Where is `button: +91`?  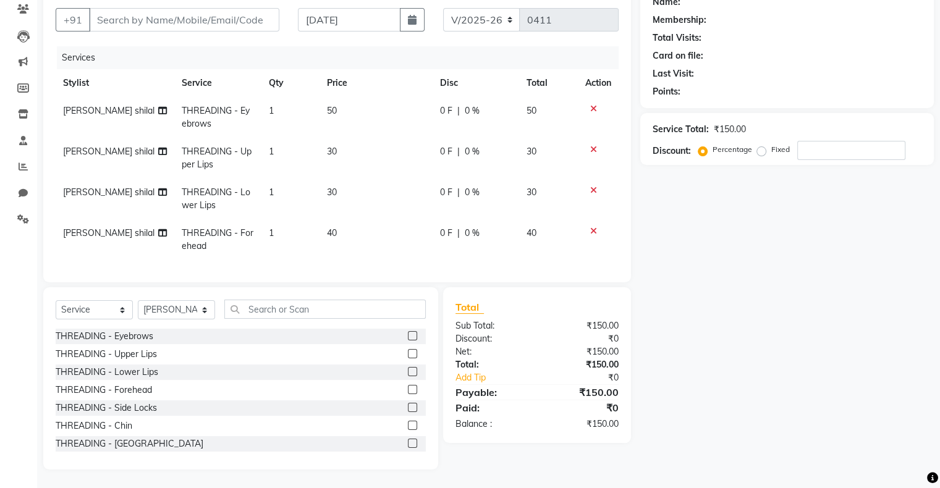 button: +91 is located at coordinates (73, 20).